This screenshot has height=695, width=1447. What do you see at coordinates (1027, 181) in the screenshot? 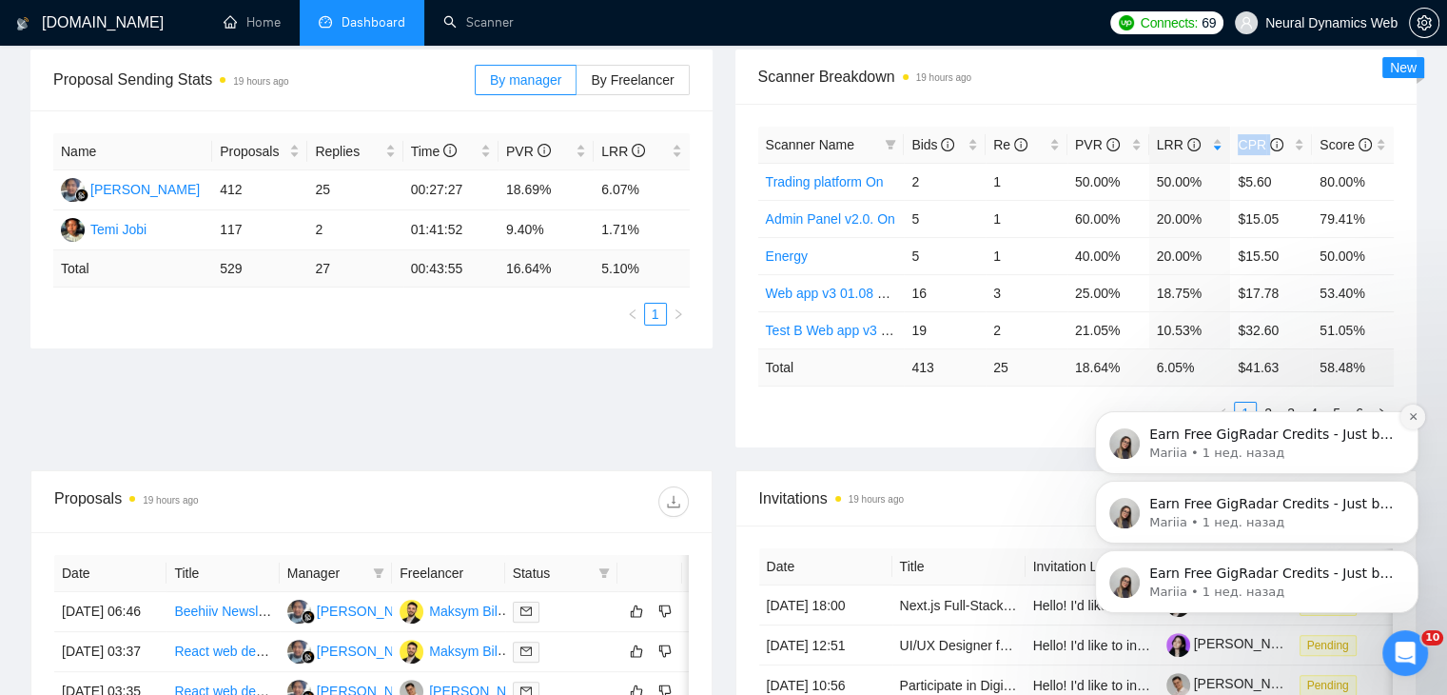
I see `td: 1` at bounding box center [1027, 181].